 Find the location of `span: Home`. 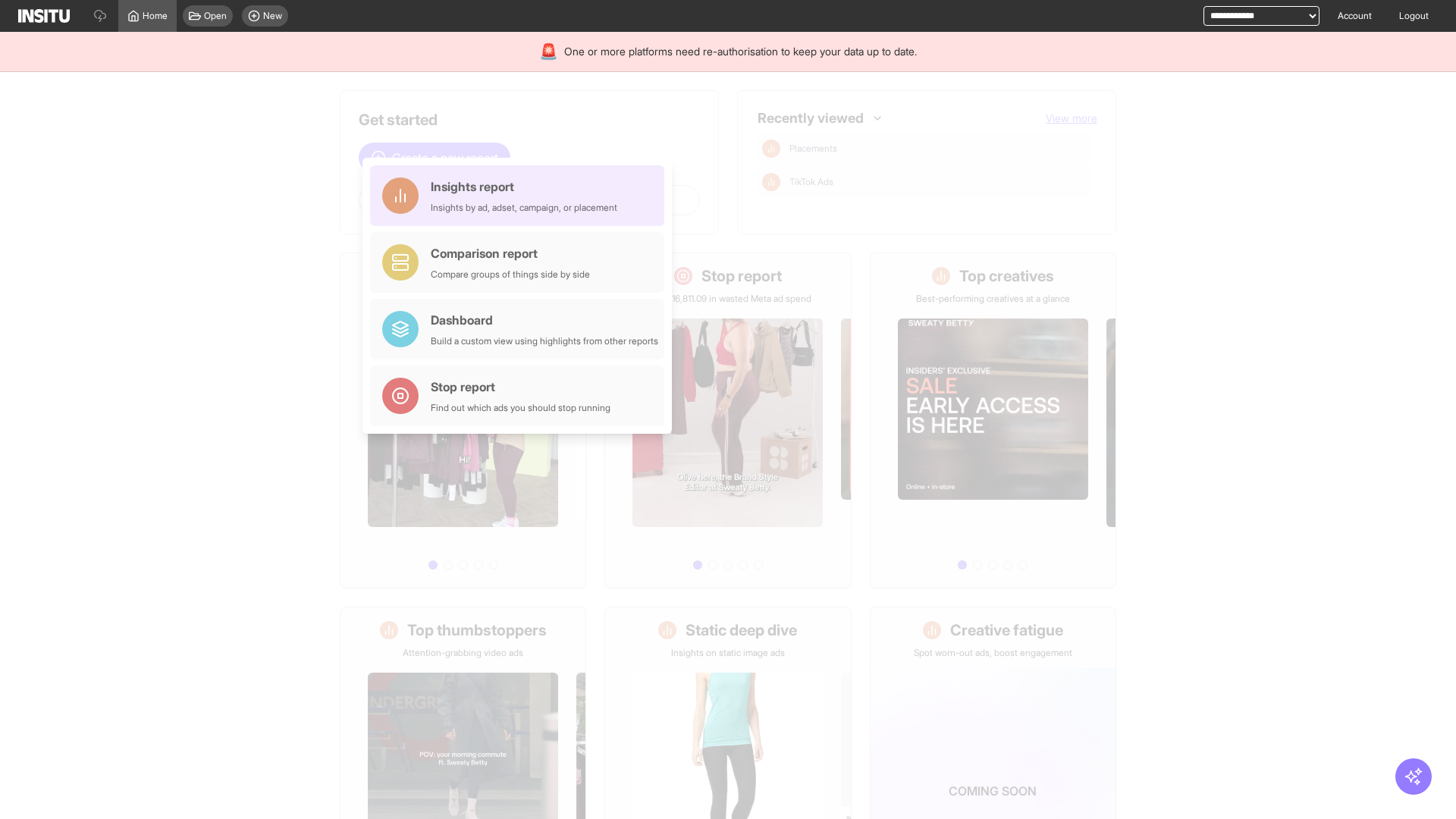

span: Home is located at coordinates (155, 16).